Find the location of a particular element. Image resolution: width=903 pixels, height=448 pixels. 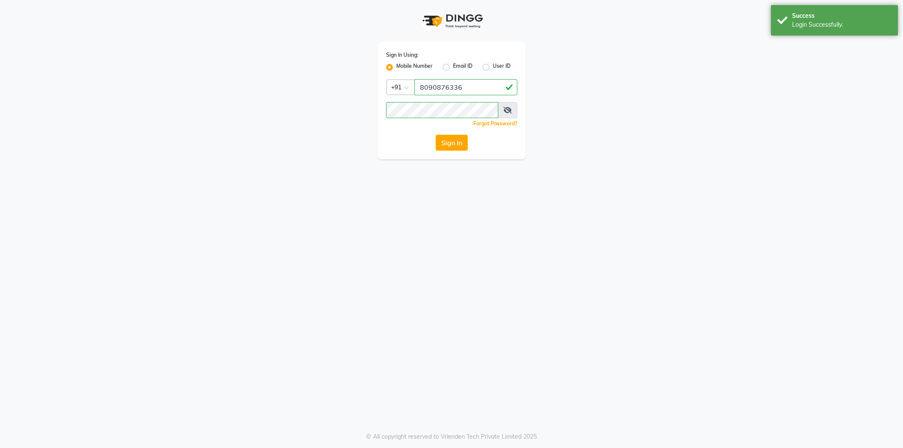

div: Login Successfully. is located at coordinates (842, 25).